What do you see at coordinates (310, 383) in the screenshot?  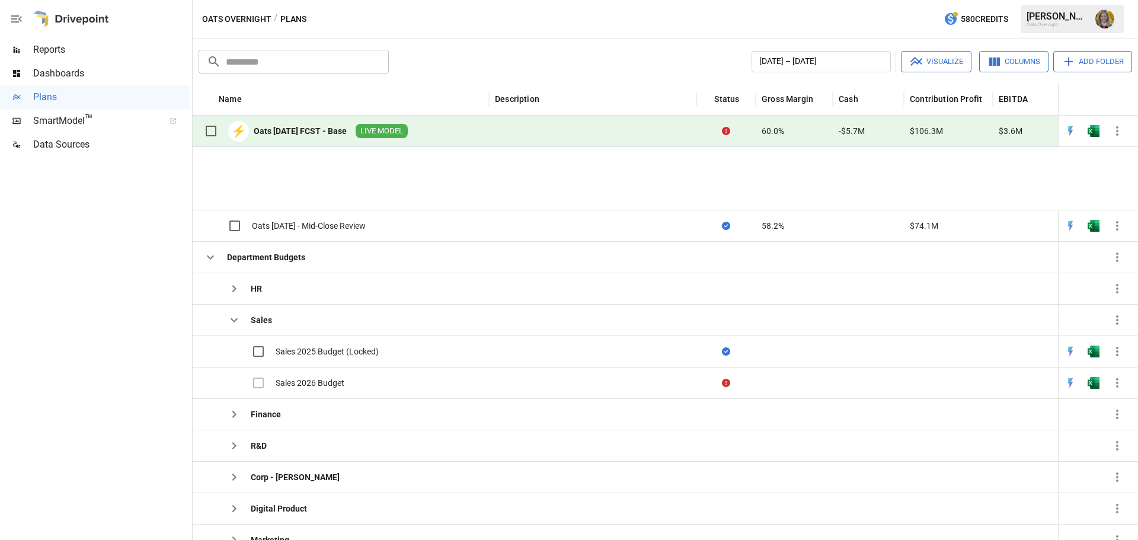 I see `div: Sales 2026 Budget` at bounding box center [310, 383].